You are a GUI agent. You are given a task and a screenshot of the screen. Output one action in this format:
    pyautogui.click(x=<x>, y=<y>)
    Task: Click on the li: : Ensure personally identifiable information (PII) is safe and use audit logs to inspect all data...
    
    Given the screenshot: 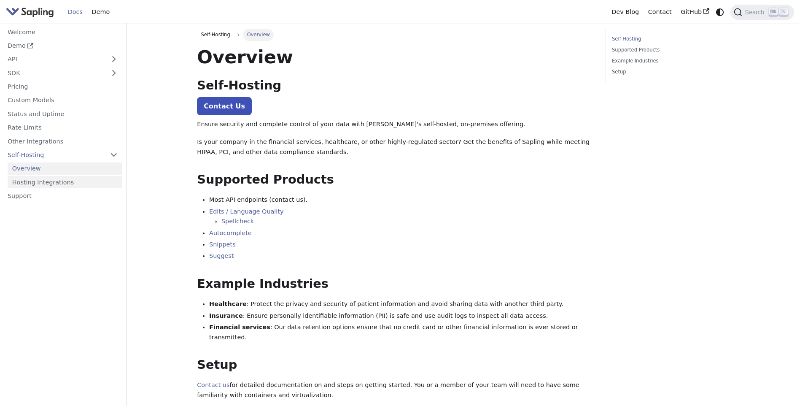 What is the action you would take?
    pyautogui.click(x=401, y=316)
    